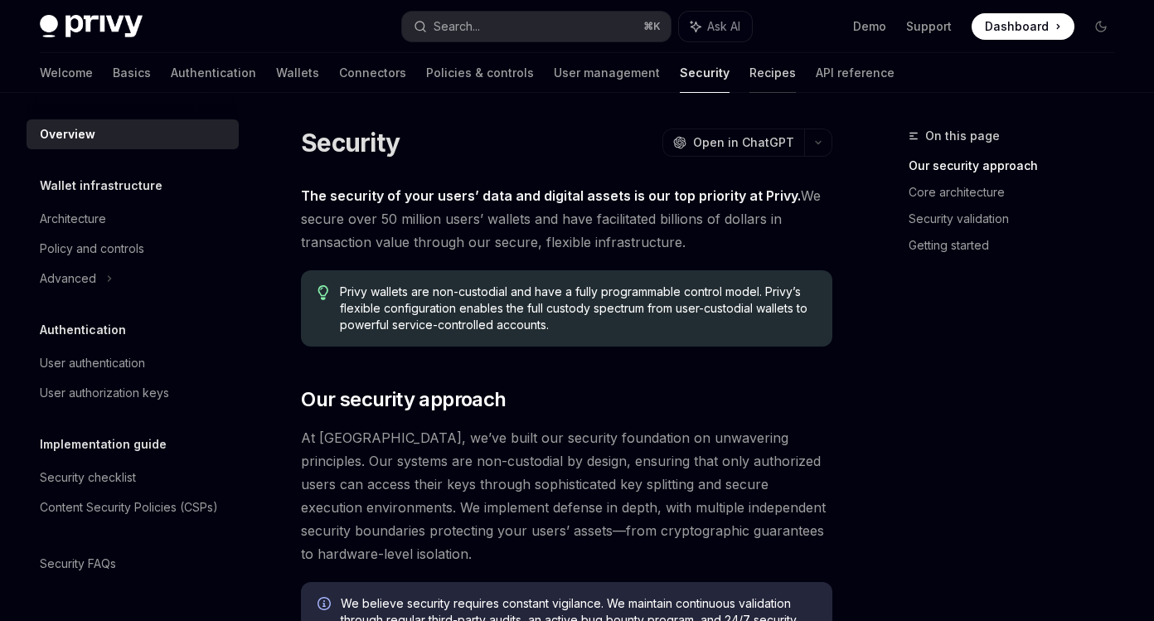  Describe the element at coordinates (88, 478) in the screenshot. I see `div: Security checklist` at that location.